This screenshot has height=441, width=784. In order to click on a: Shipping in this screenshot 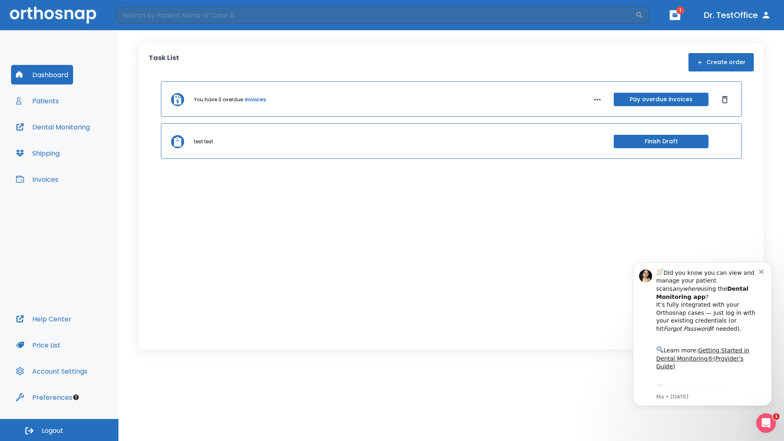, I will do `click(38, 153)`.